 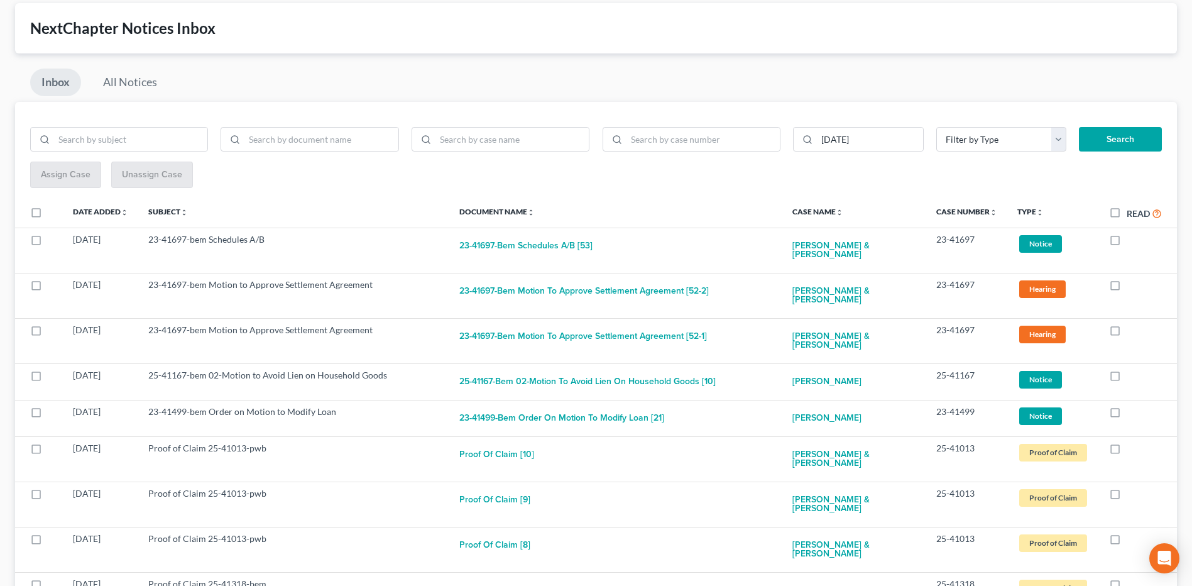 I want to click on button: Proof of Claim [10], so click(x=497, y=454).